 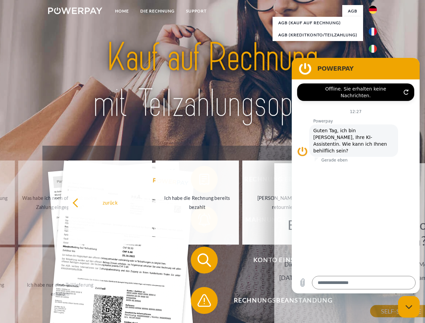 What do you see at coordinates (114, 34) in the screenshot?
I see `button: Verbindung aktualisieren` at bounding box center [114, 34].